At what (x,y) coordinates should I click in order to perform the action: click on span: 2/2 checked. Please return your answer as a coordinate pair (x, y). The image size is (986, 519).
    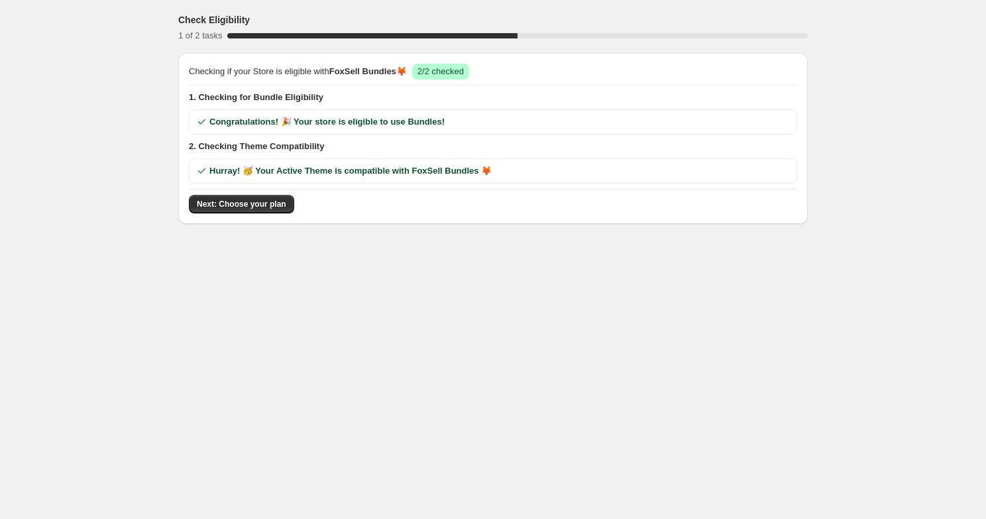
    Looking at the image, I should click on (441, 71).